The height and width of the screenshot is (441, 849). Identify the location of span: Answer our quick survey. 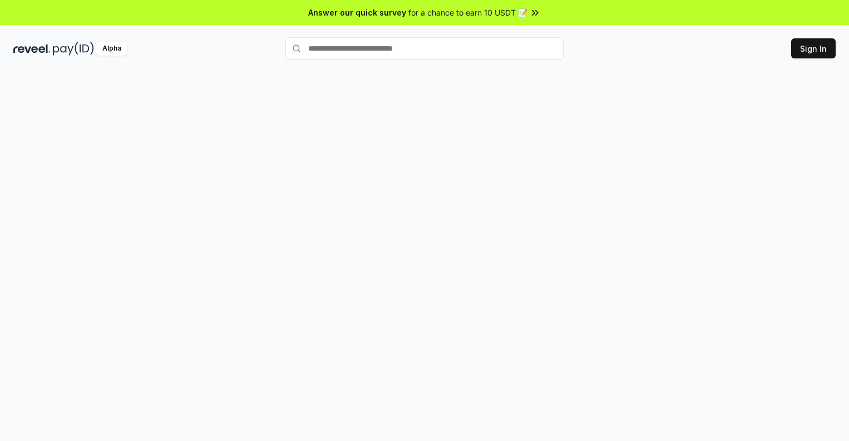
(357, 12).